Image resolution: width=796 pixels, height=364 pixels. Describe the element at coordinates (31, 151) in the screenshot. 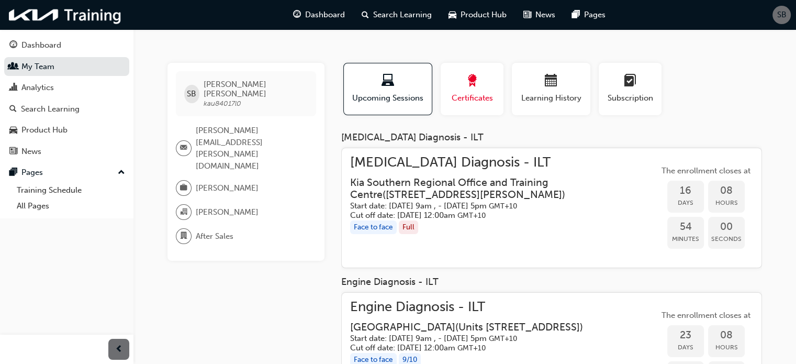

I see `div: News` at that location.